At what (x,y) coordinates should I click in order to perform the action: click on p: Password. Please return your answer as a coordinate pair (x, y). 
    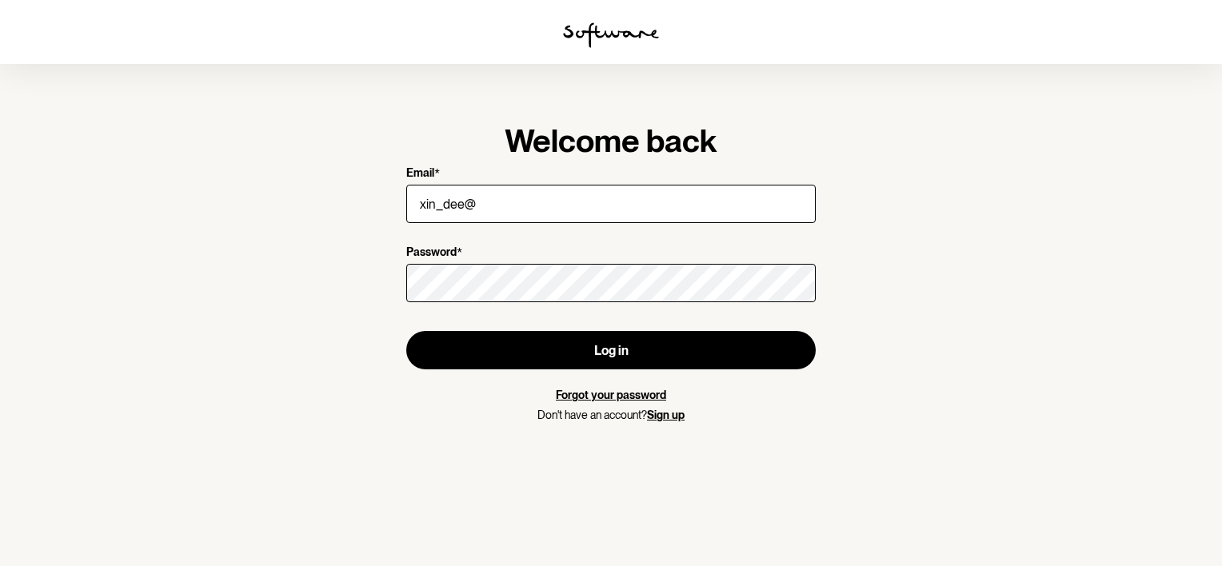
    Looking at the image, I should click on (431, 253).